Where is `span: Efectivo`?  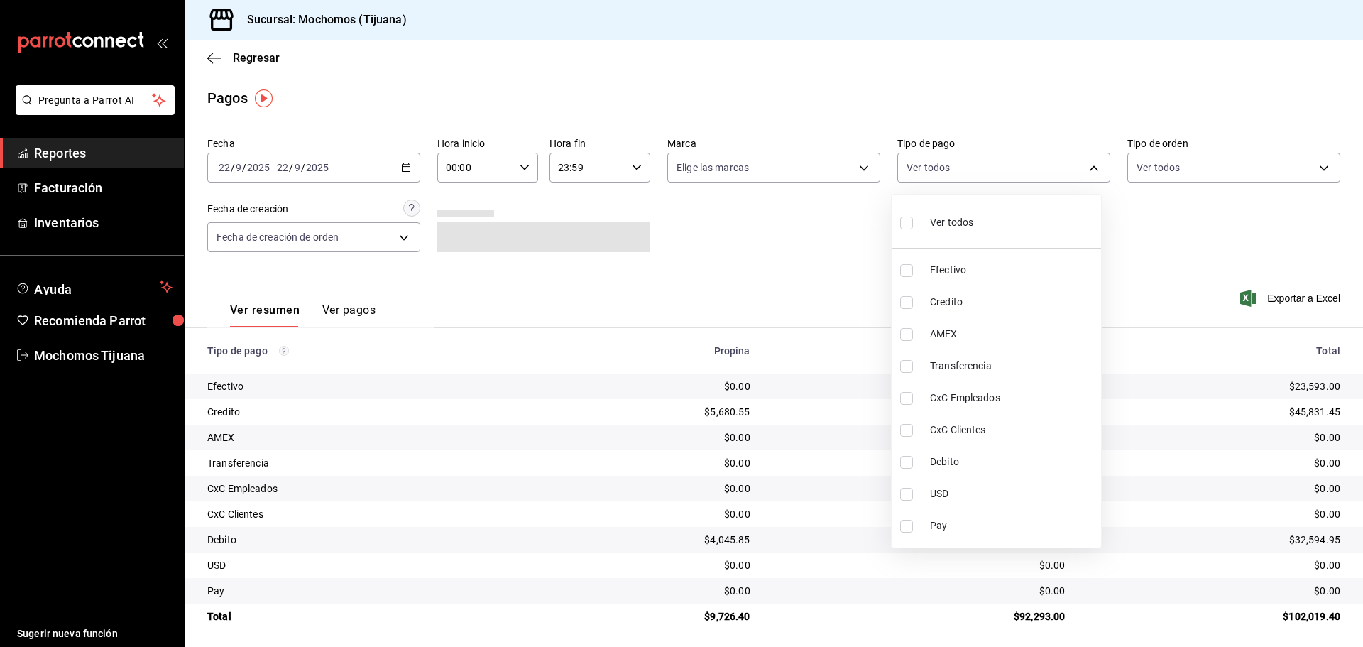 span: Efectivo is located at coordinates (1012, 270).